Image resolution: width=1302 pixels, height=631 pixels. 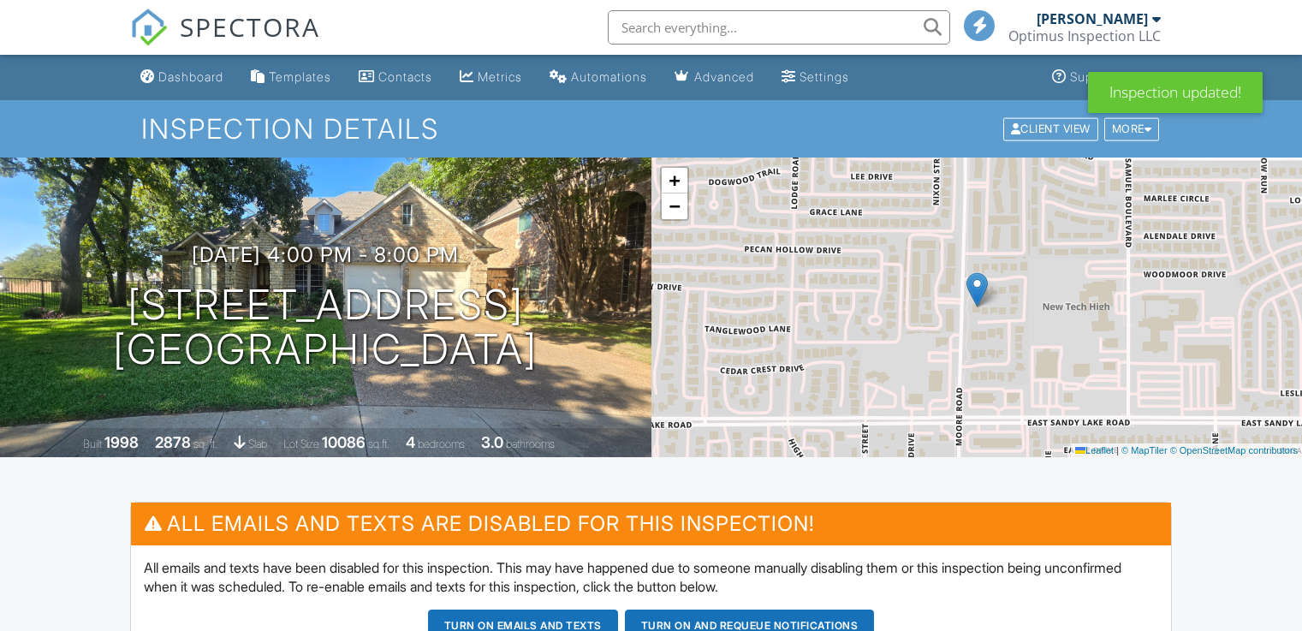 What do you see at coordinates (530, 443) in the screenshot?
I see `span: bathrooms` at bounding box center [530, 443].